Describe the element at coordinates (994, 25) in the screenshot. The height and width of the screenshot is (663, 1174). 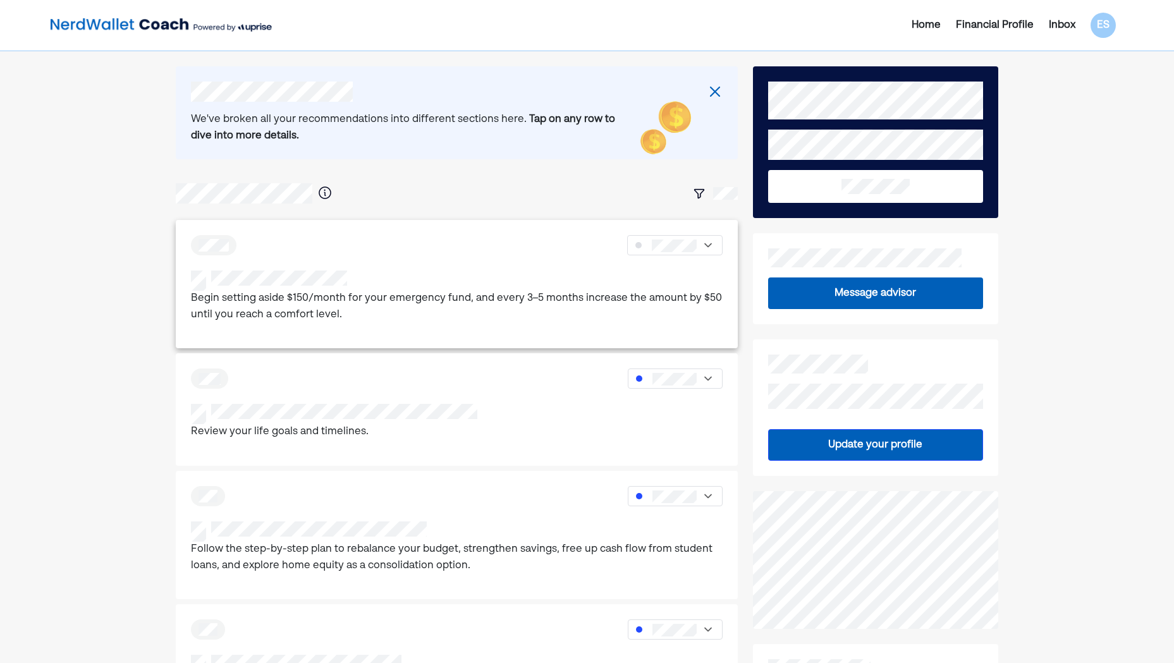
I see `div: Financial Profile` at that location.